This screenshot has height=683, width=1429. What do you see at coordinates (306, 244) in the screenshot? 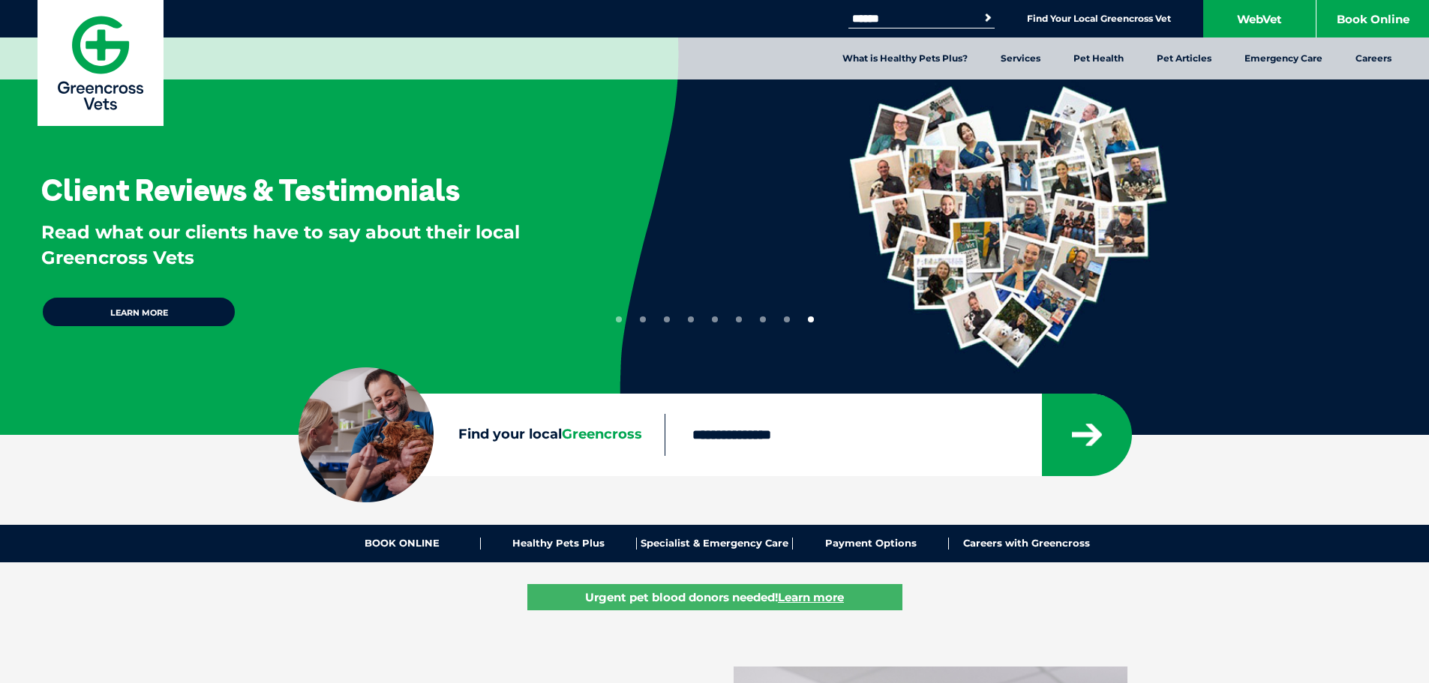
I see `p: Read what our clients have to say about their local Greencross Vets` at bounding box center [306, 244].